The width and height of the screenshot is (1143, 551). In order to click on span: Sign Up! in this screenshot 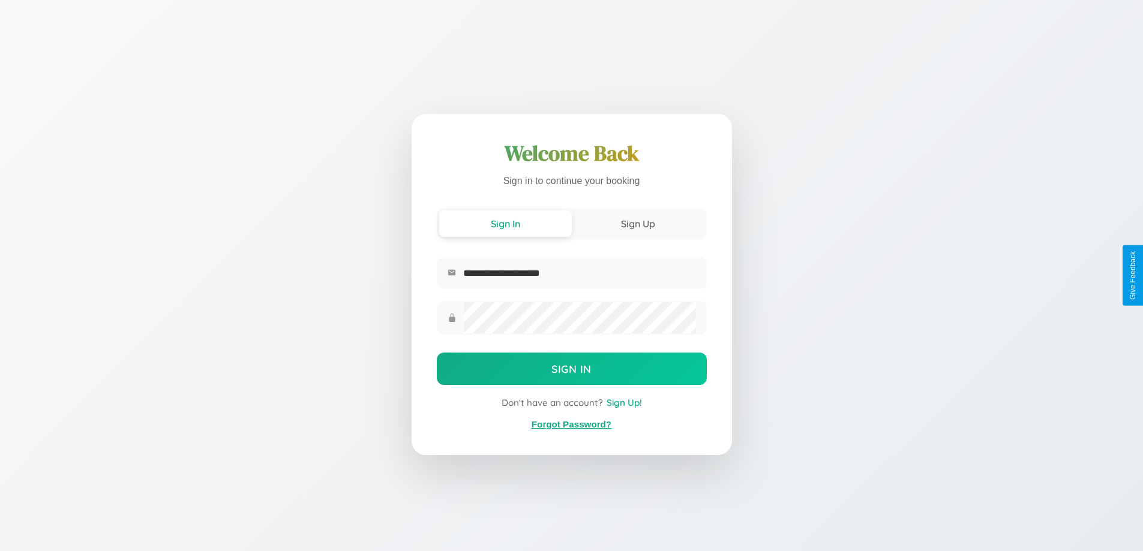, I will do `click(624, 403)`.